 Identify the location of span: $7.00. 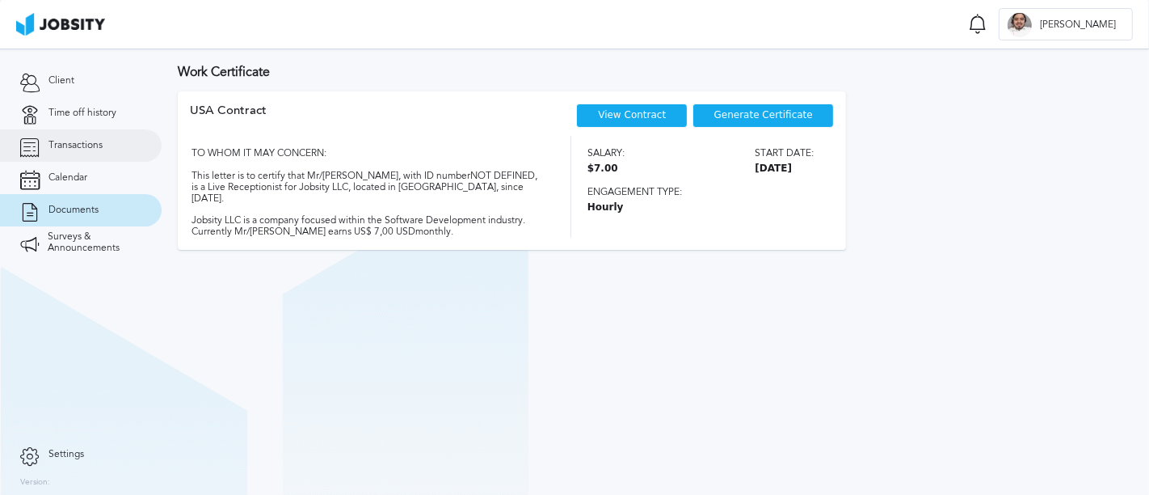
(606, 169).